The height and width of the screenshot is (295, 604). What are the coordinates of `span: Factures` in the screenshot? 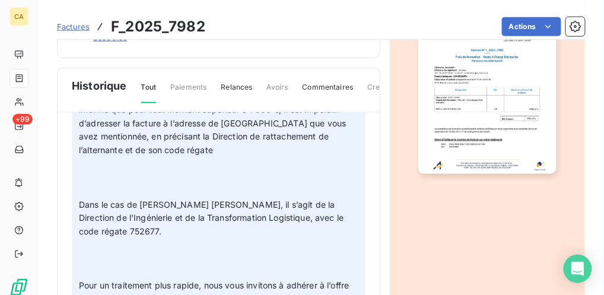 It's located at (73, 27).